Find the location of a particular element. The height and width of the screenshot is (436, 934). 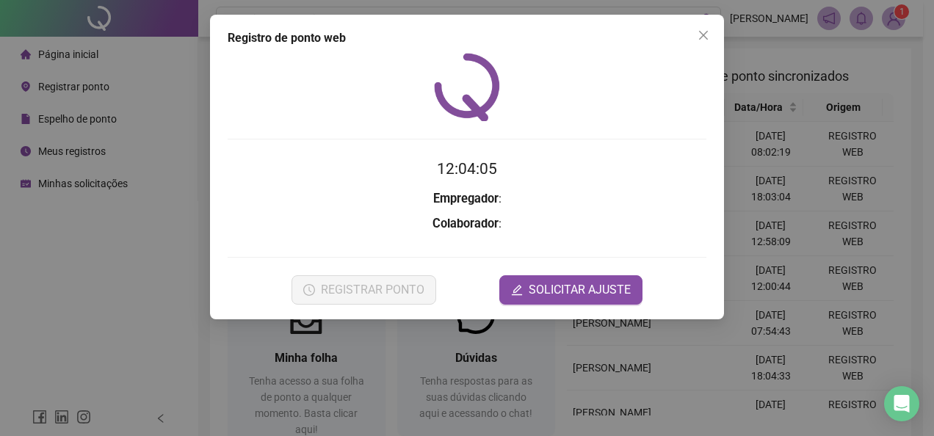

strong: Colaborador is located at coordinates (466, 223).